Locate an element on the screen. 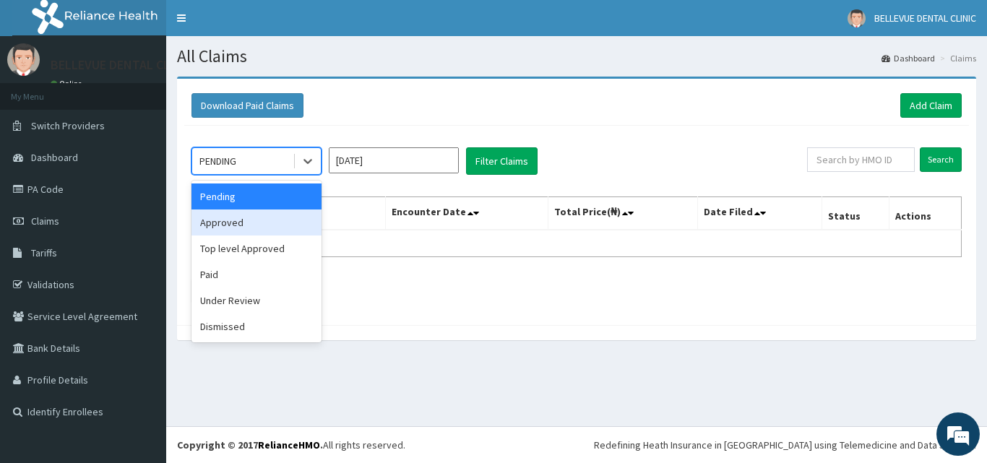  button: Filter Claims is located at coordinates (501, 161).